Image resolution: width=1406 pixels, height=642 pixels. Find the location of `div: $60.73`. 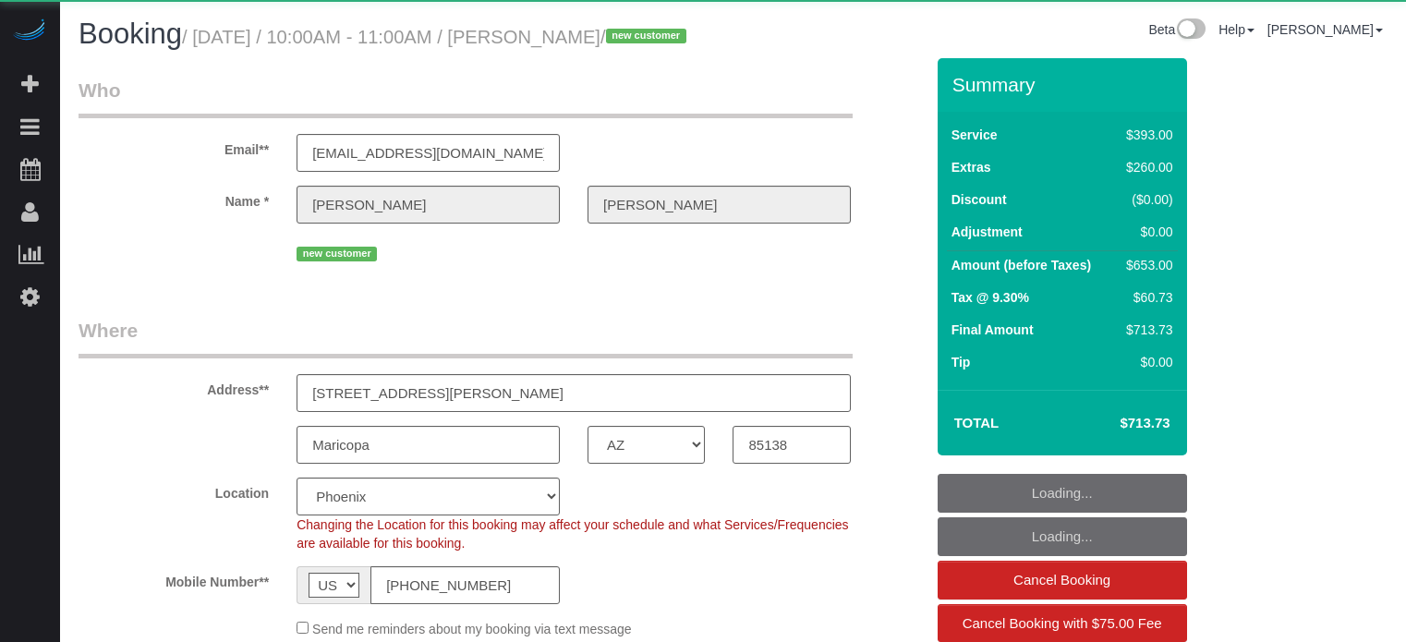

div: $60.73 is located at coordinates (1145, 297).